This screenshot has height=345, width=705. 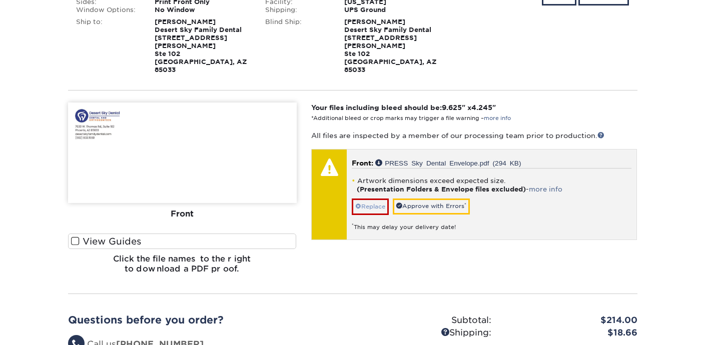 What do you see at coordinates (572, 333) in the screenshot?
I see `div: $18.66` at bounding box center [572, 333].